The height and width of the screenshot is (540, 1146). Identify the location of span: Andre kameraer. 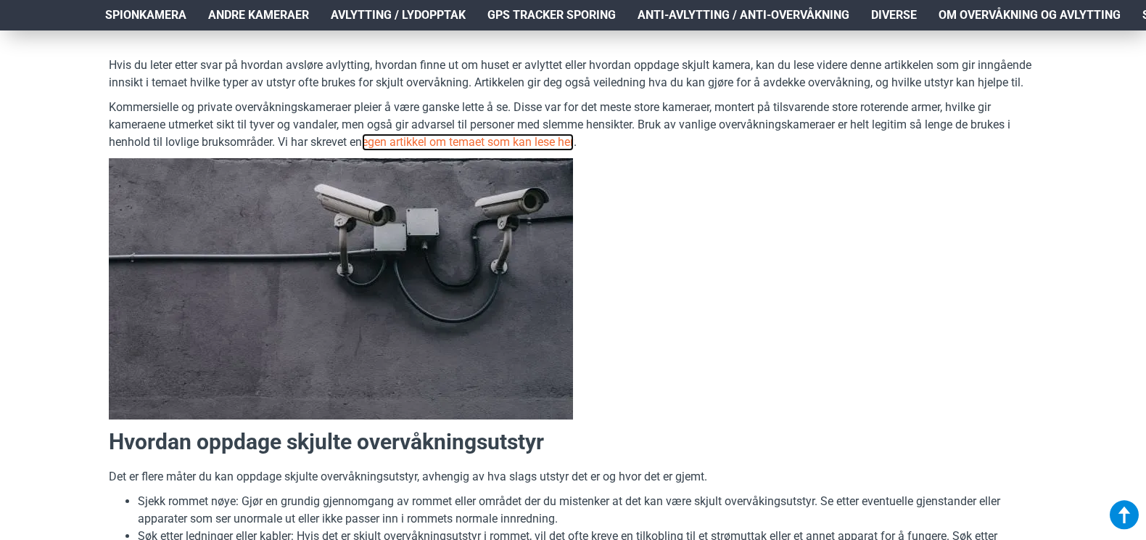
(258, 15).